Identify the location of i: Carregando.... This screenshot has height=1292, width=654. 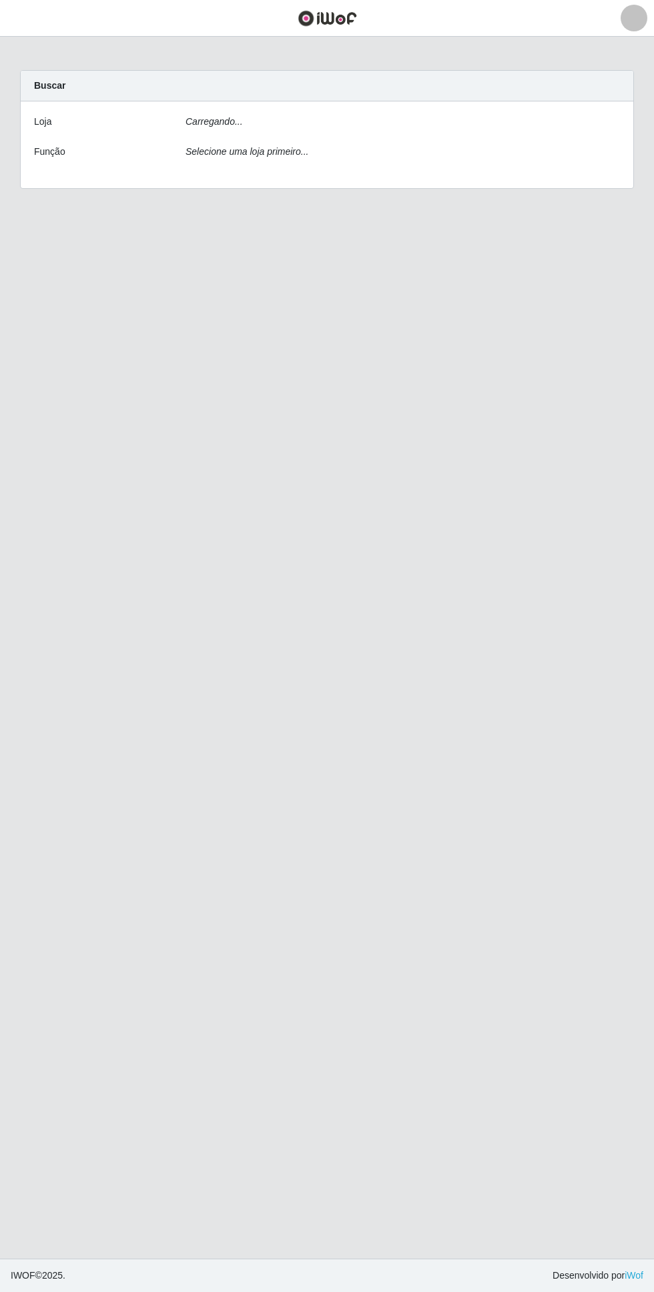
(214, 121).